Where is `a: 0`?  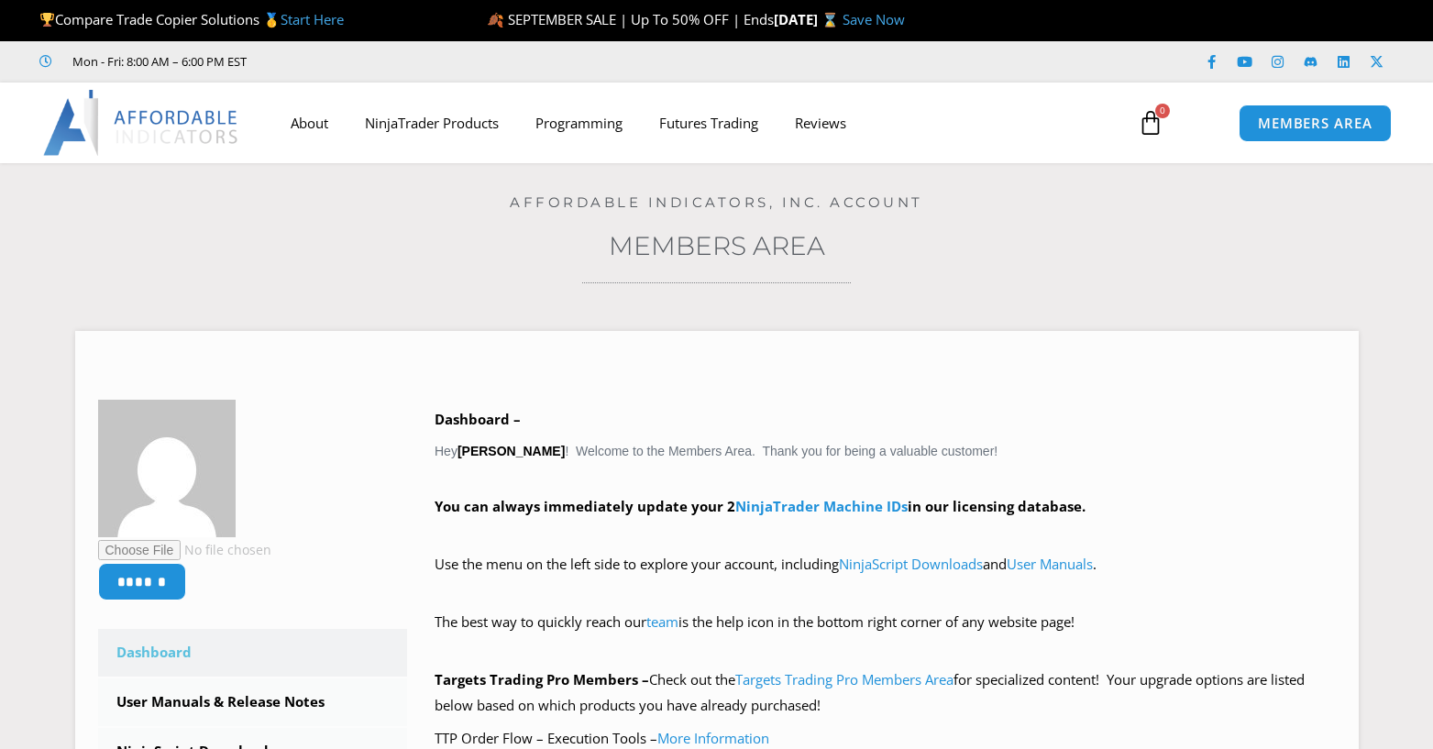 a: 0 is located at coordinates (1151, 123).